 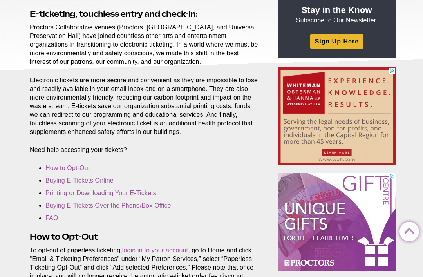 What do you see at coordinates (145, 106) in the screenshot?
I see `p: Electronic tickets are more secure and convenient as they are impossible to lose and readily avai...` at bounding box center [145, 106].